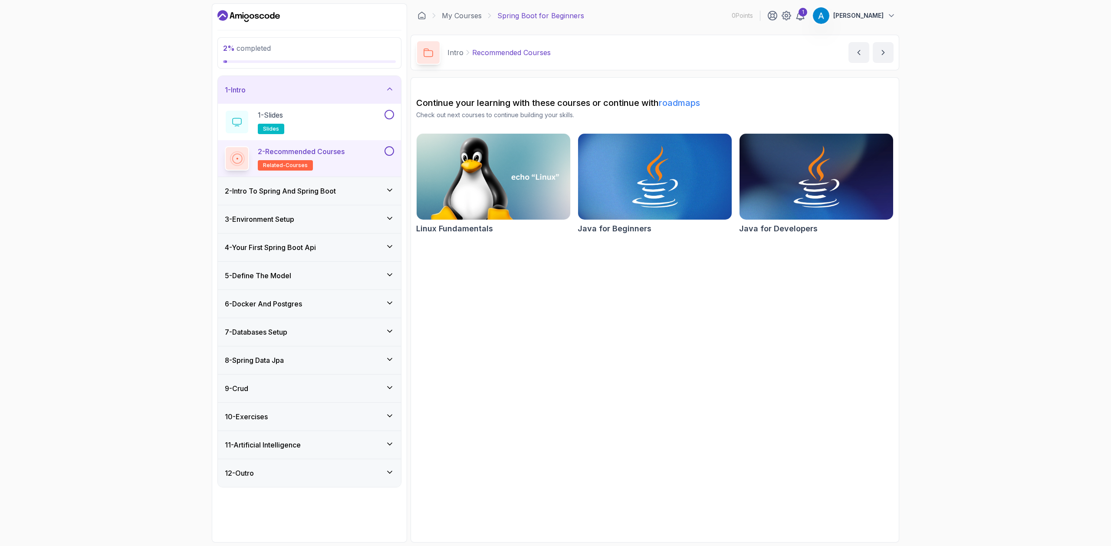 This screenshot has height=546, width=1111. I want to click on span: completed, so click(247, 48).